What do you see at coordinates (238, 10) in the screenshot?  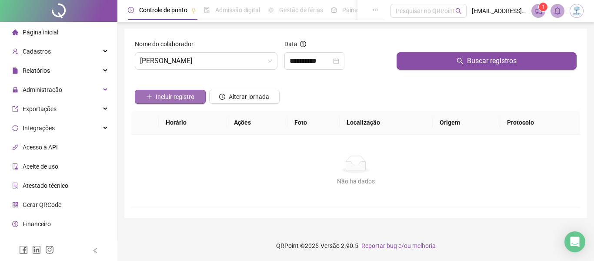 I see `span: Admissão digital` at bounding box center [238, 10].